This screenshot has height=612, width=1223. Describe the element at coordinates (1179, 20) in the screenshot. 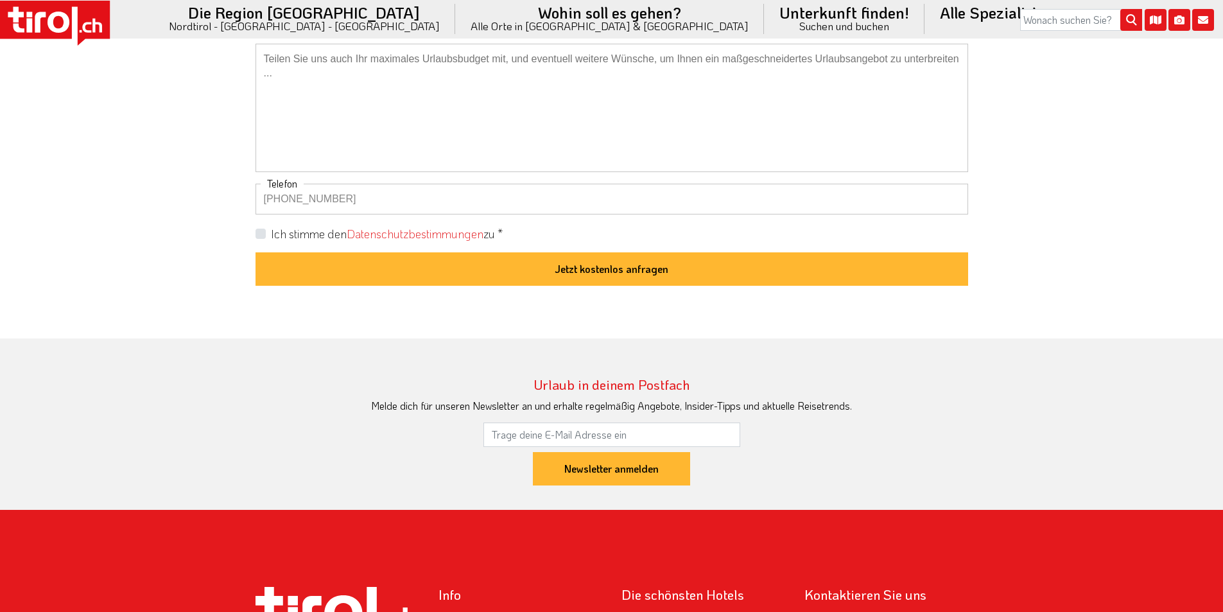

I see `i: Fotogalerie` at that location.